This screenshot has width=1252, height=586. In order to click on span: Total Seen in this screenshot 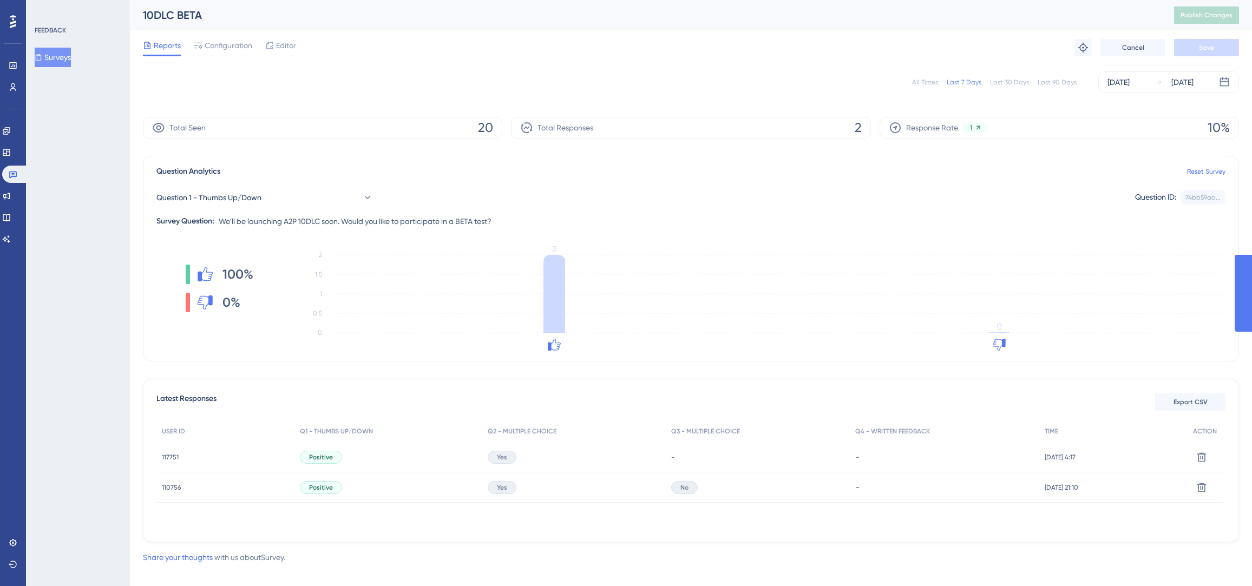, I will do `click(187, 128)`.